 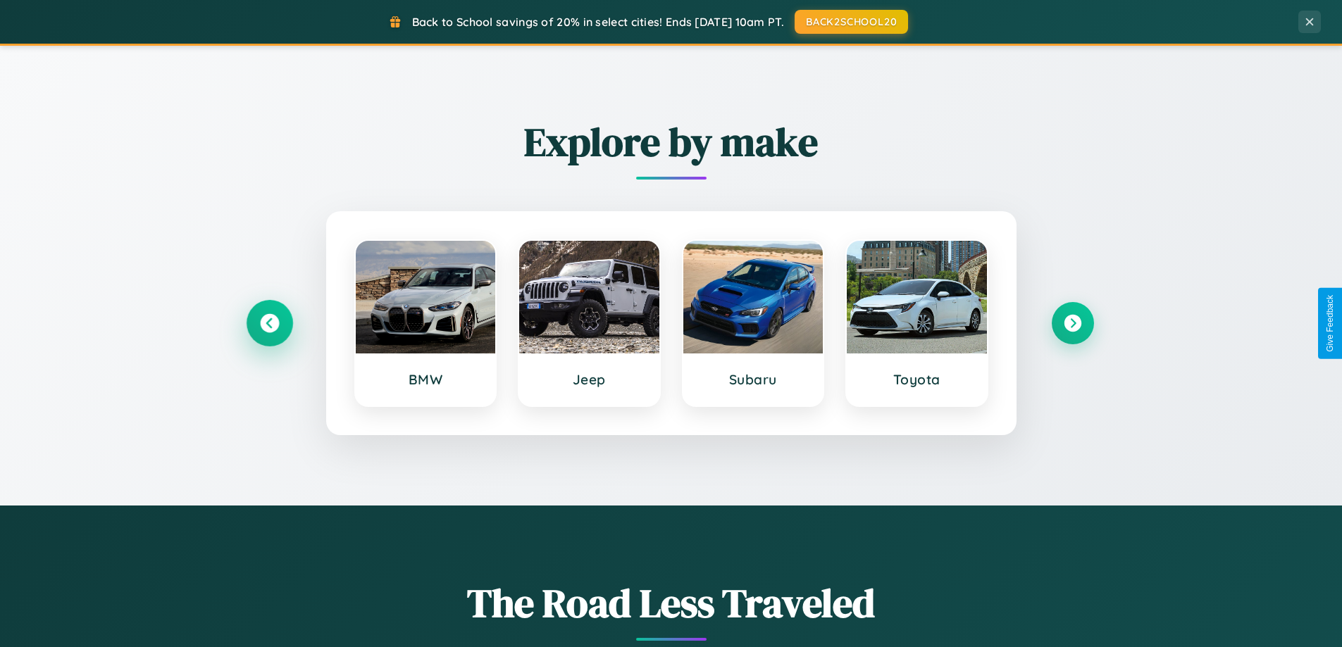 I want to click on h3: Toyota, so click(x=916, y=380).